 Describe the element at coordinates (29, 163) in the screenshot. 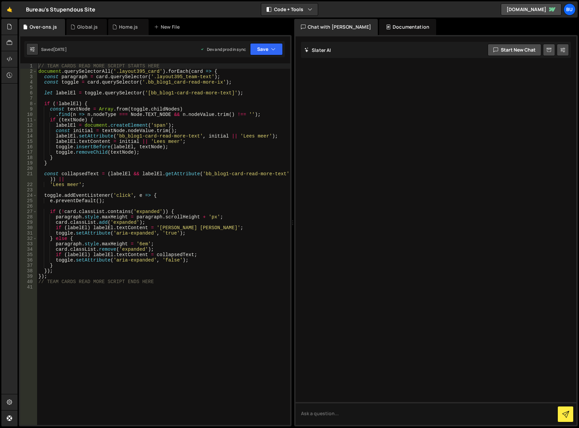

I see `div: 19` at that location.